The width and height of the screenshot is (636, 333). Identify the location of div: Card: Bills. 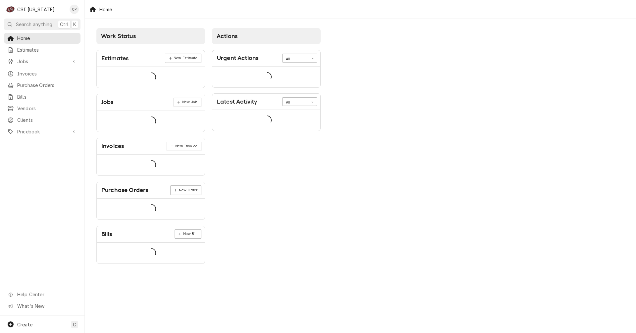
(151, 245).